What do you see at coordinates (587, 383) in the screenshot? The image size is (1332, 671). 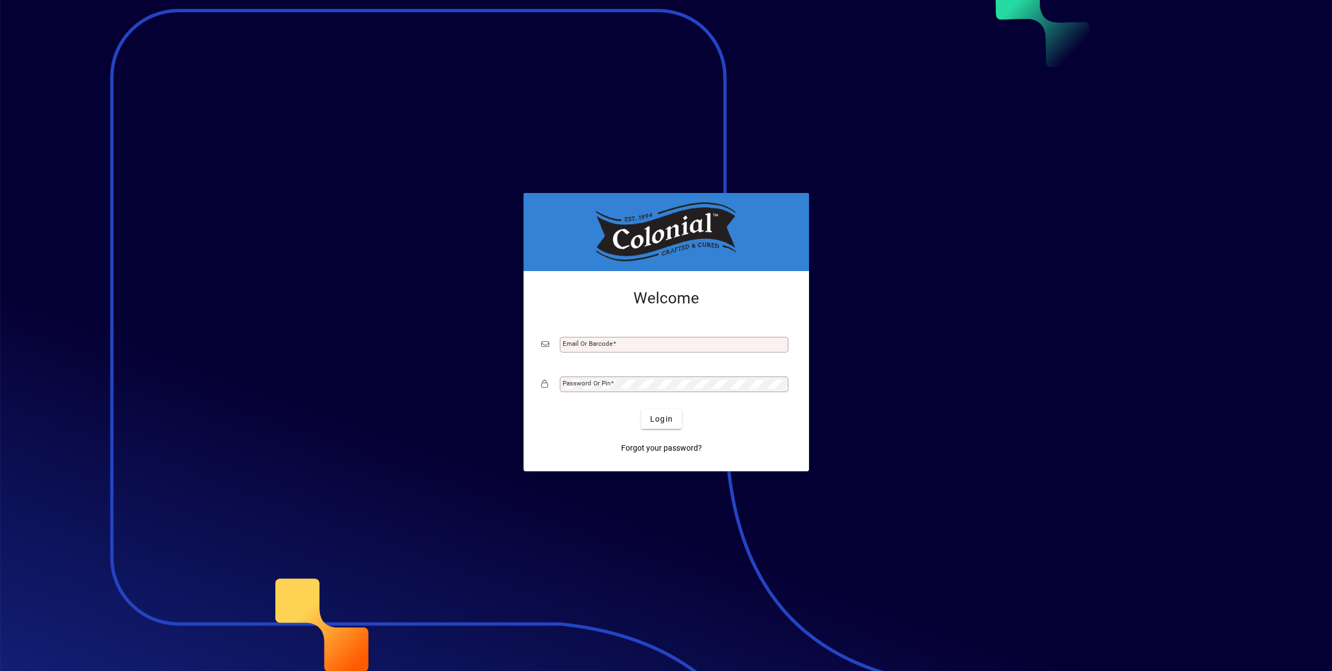 I see `mat-label: Password or Pin` at bounding box center [587, 383].